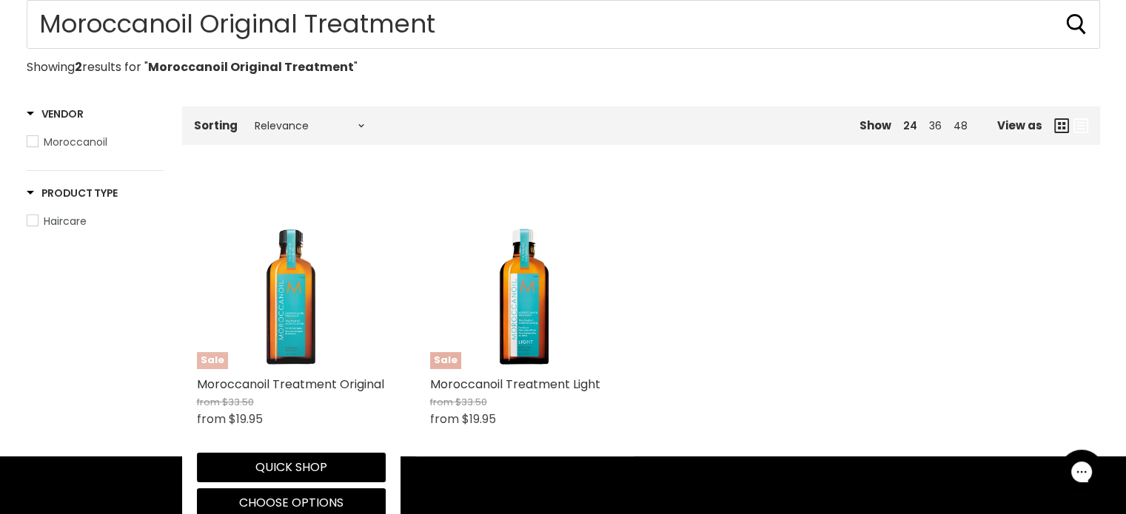 The height and width of the screenshot is (514, 1126). What do you see at coordinates (95, 221) in the screenshot?
I see `a: Haircare` at bounding box center [95, 221].